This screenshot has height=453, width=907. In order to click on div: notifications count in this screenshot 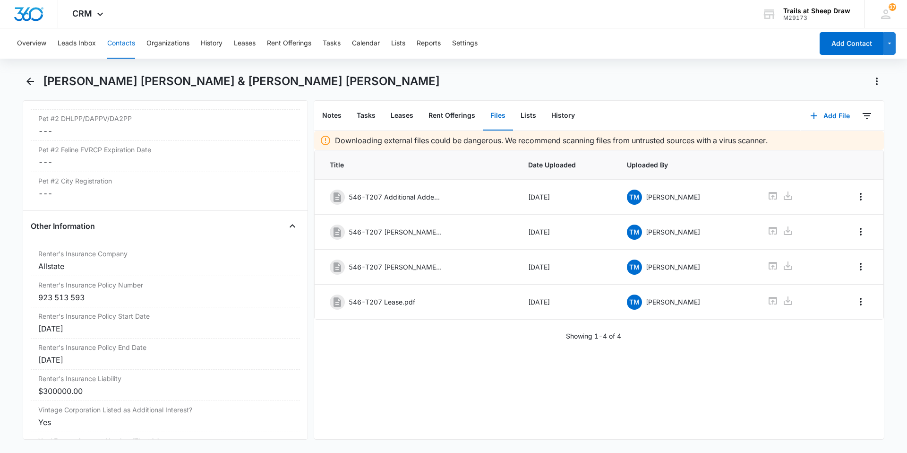, I will do `click(893, 7)`.